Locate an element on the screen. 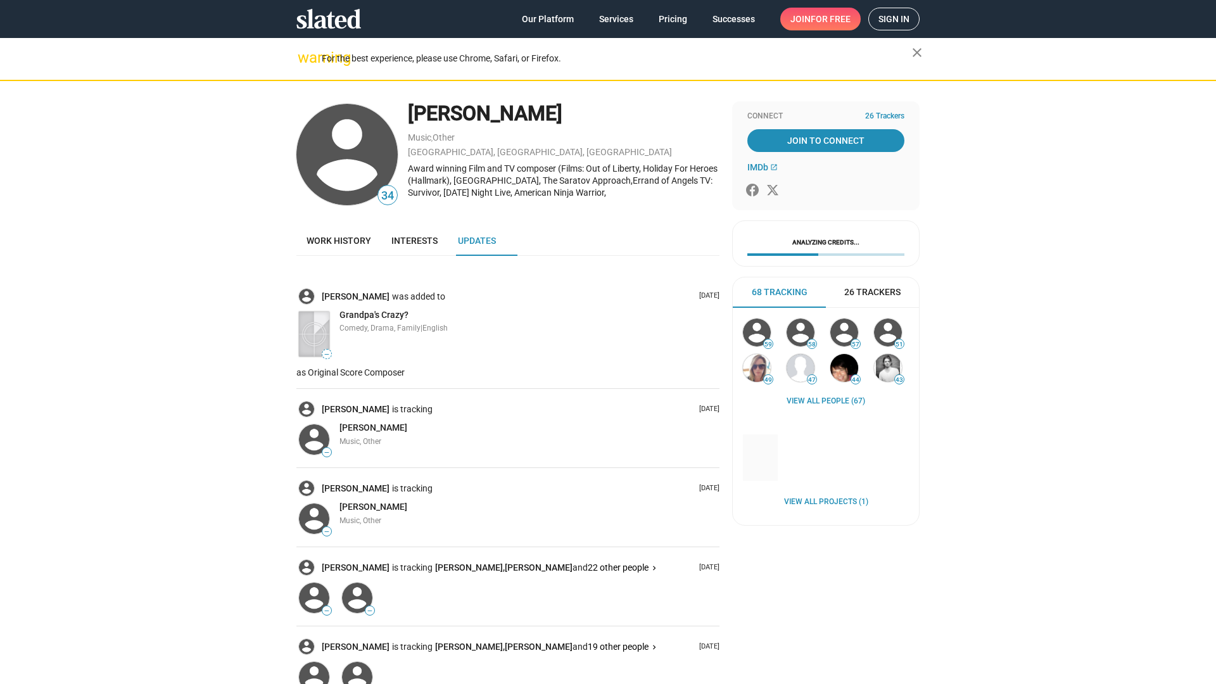 The image size is (1216, 684). span: IMDb is located at coordinates (758, 167).